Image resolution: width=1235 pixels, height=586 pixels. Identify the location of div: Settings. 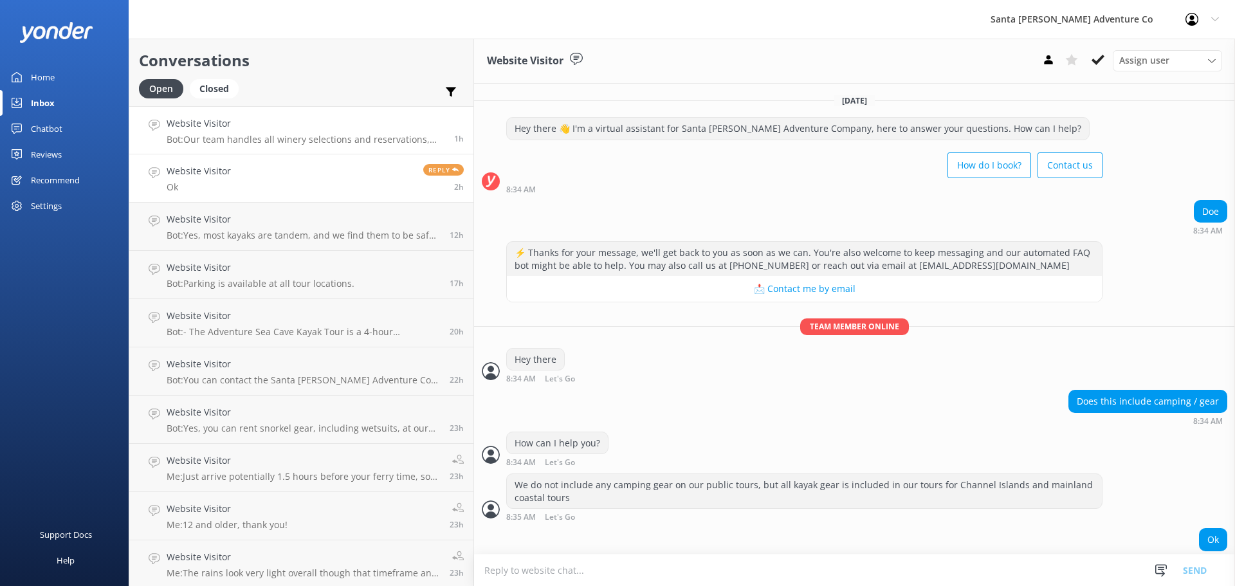
(46, 206).